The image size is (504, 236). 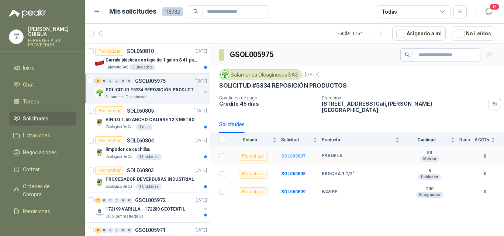 What do you see at coordinates (361, 34) in the screenshot?
I see `div: 1 - 50 de 11154` at bounding box center [361, 34].